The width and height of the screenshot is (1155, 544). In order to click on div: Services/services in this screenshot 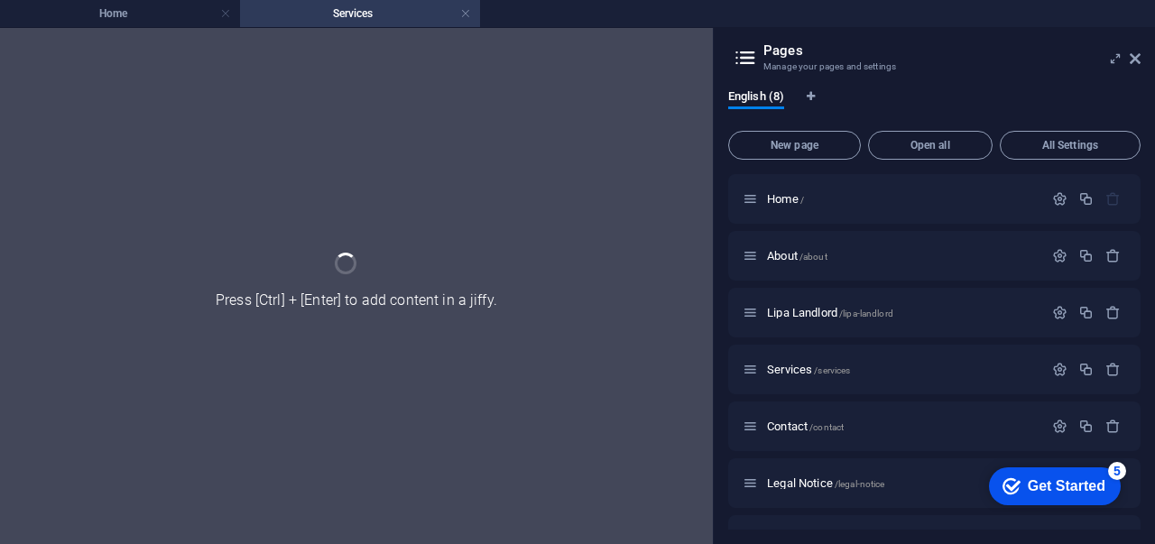, I will do `click(903, 369)`.